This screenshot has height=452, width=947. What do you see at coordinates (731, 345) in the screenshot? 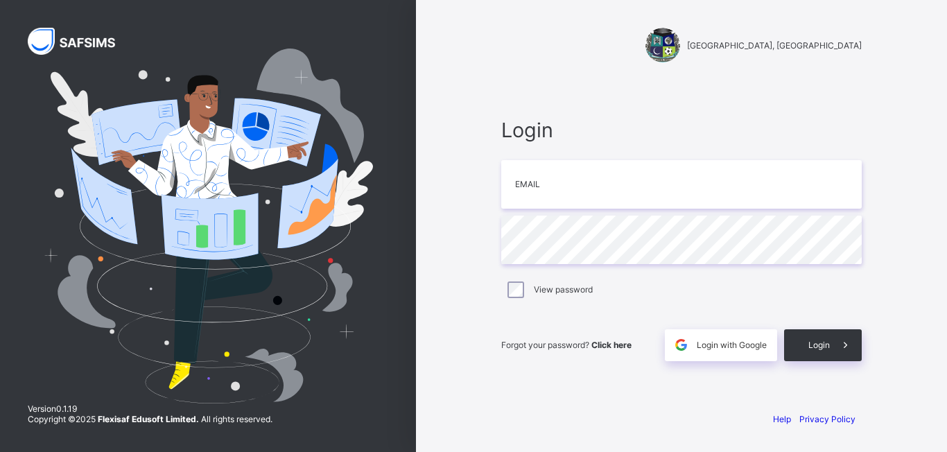
I see `span: Login with Google` at bounding box center [731, 345].